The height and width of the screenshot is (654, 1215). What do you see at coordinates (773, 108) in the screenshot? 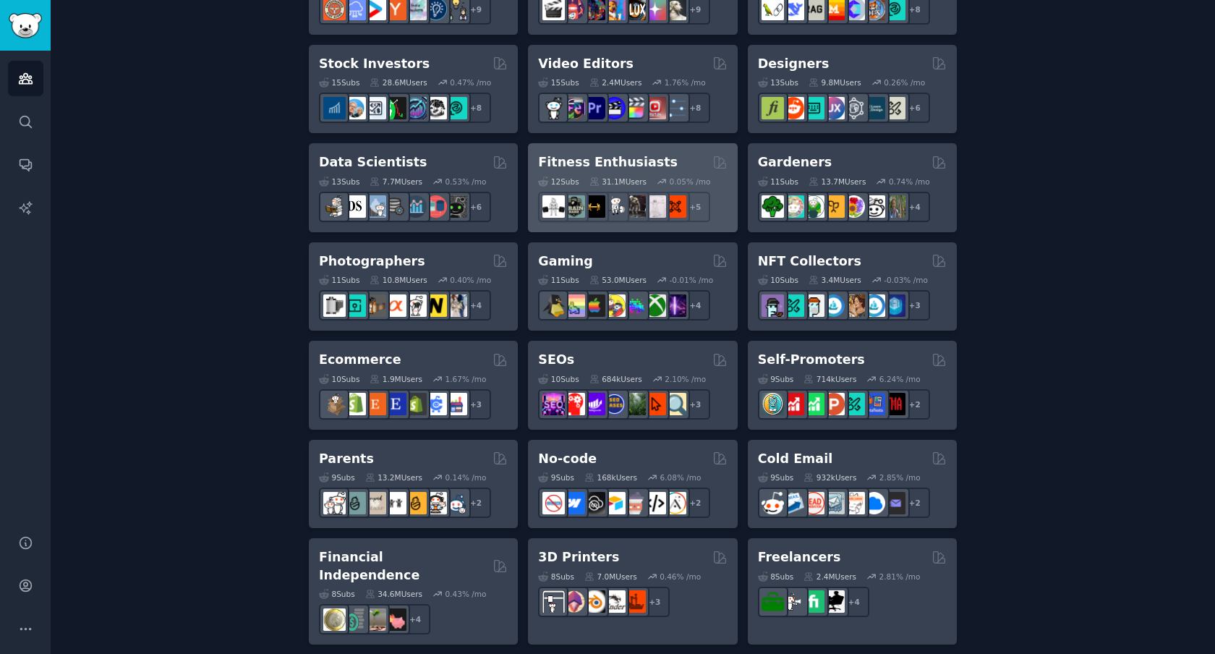
I see `img: typography` at bounding box center [773, 108].